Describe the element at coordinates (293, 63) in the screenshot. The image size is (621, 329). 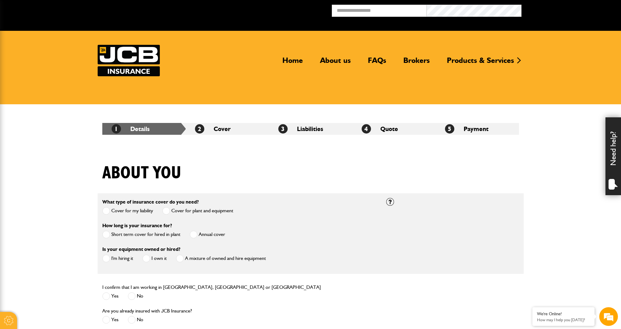
I see `a: Home` at that location.